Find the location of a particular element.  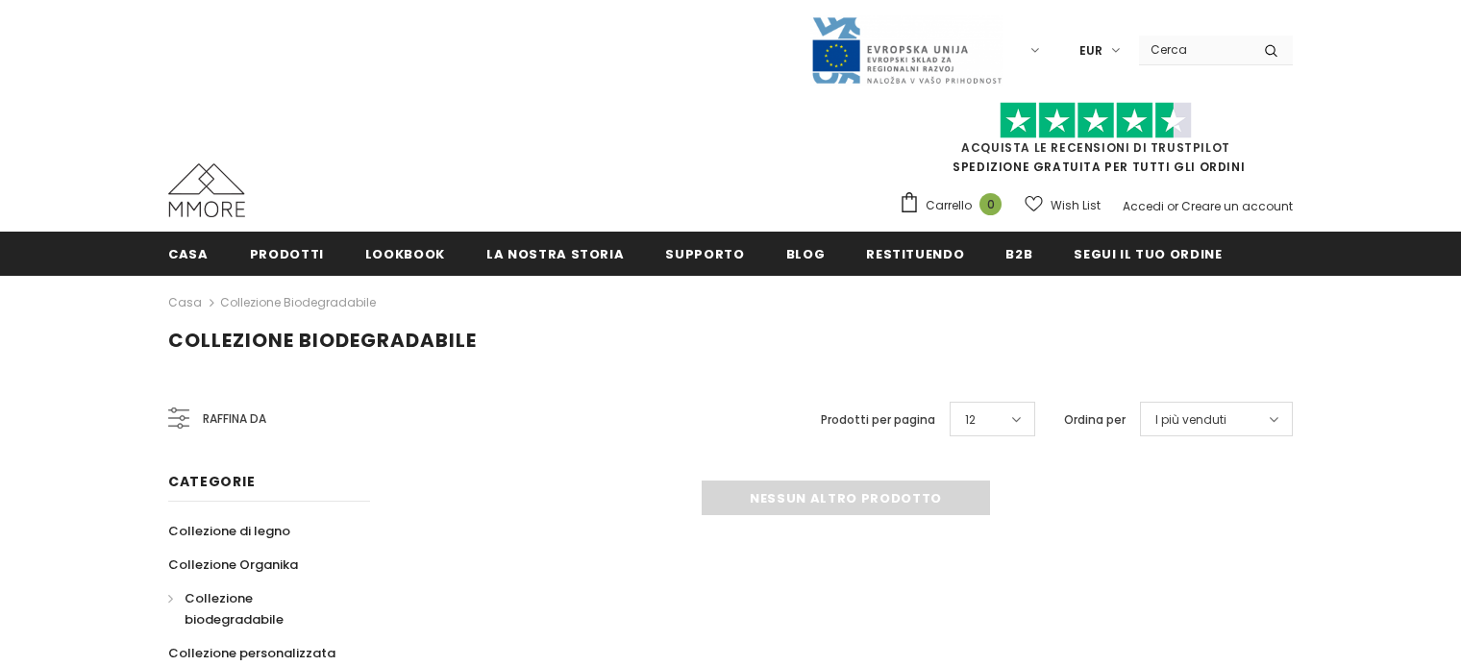

span: 12 is located at coordinates (970, 420).